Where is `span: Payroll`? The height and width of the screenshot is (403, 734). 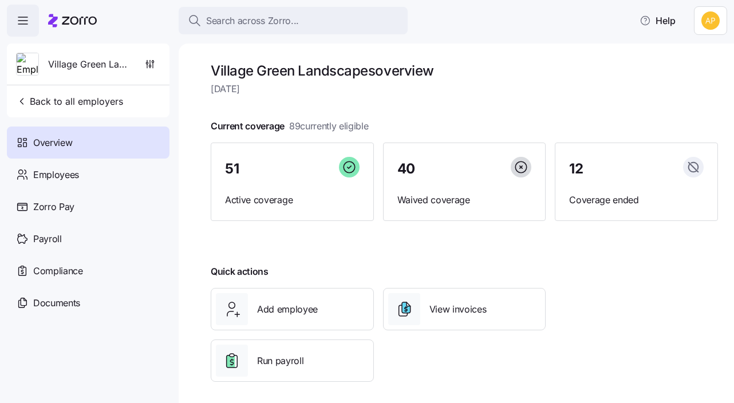 span: Payroll is located at coordinates (47, 239).